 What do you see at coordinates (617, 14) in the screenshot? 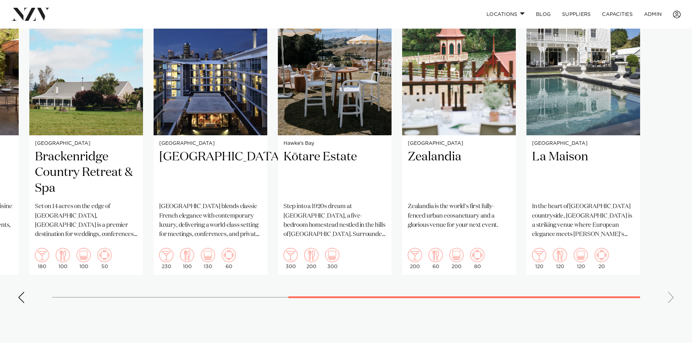
I see `a: Capacities` at bounding box center [617, 14].